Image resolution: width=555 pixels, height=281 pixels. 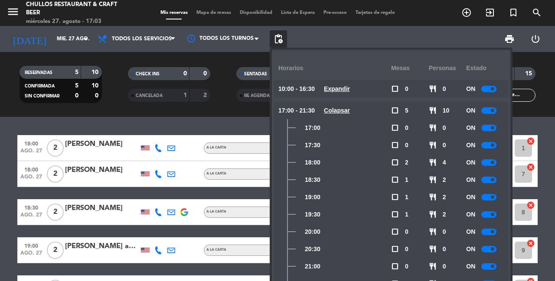 I want to click on span: 17:00 - 21:30, so click(x=296, y=110).